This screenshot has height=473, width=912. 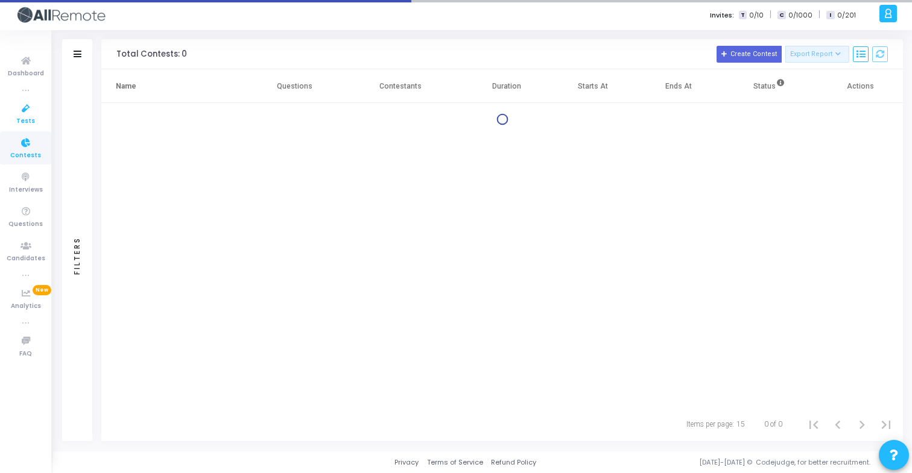 I want to click on span: Questions, so click(x=25, y=224).